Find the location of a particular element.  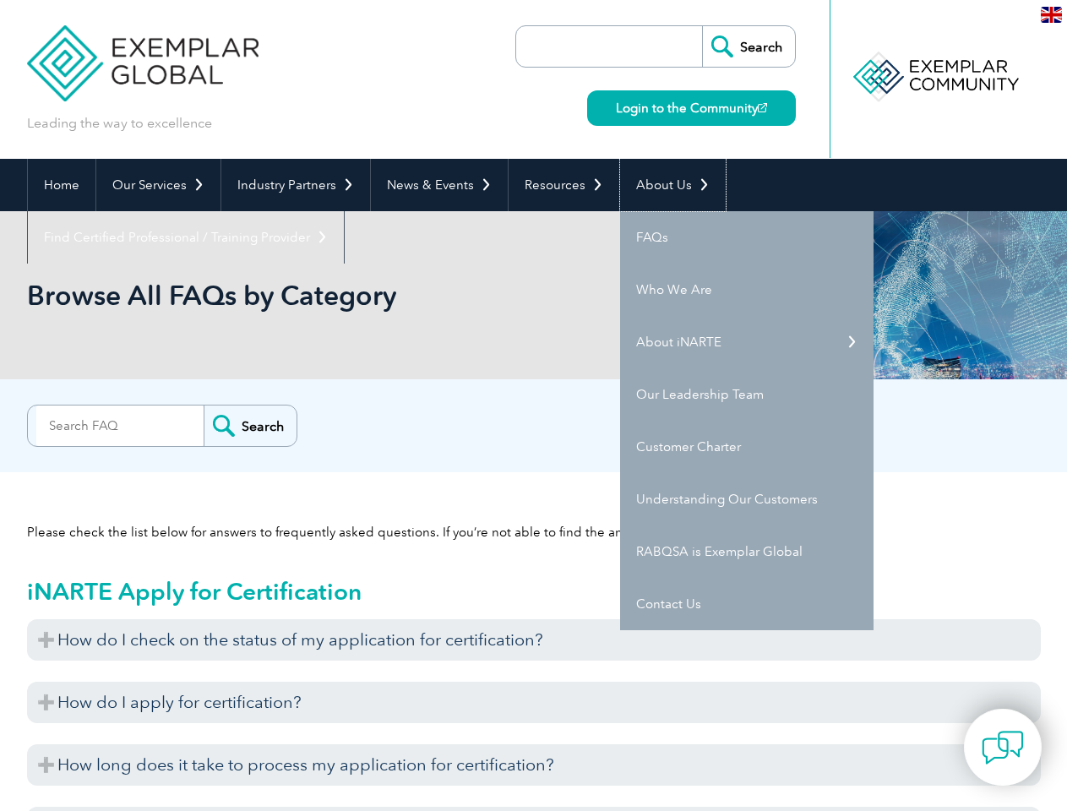

a: Contact Us is located at coordinates (747, 604).